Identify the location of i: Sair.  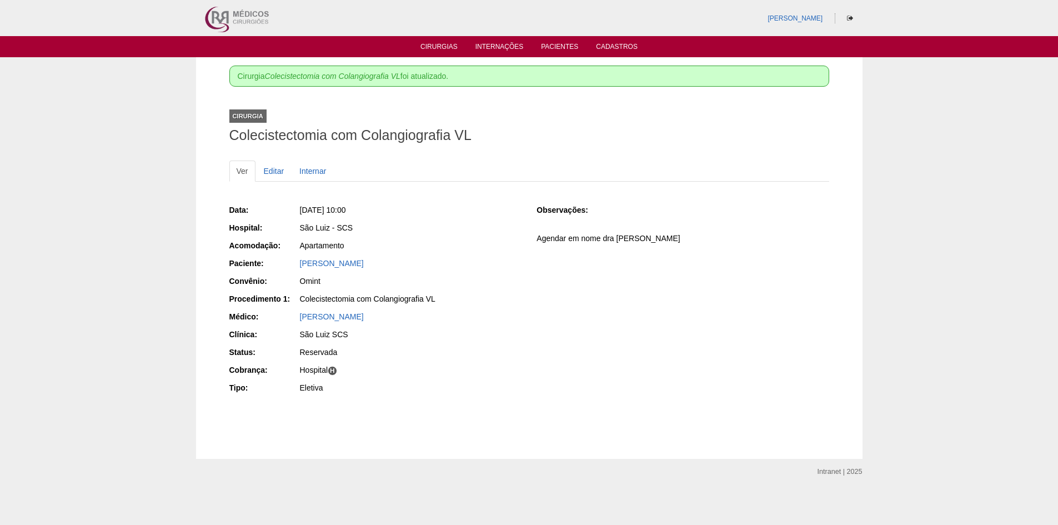
(850, 18).